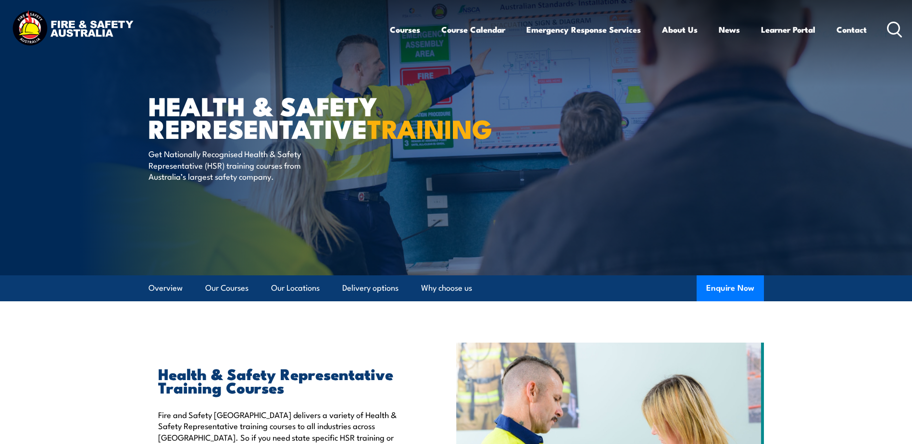 The width and height of the screenshot is (912, 444). What do you see at coordinates (267, 116) in the screenshot?
I see `h1: Health & Safety Representative` at bounding box center [267, 116].